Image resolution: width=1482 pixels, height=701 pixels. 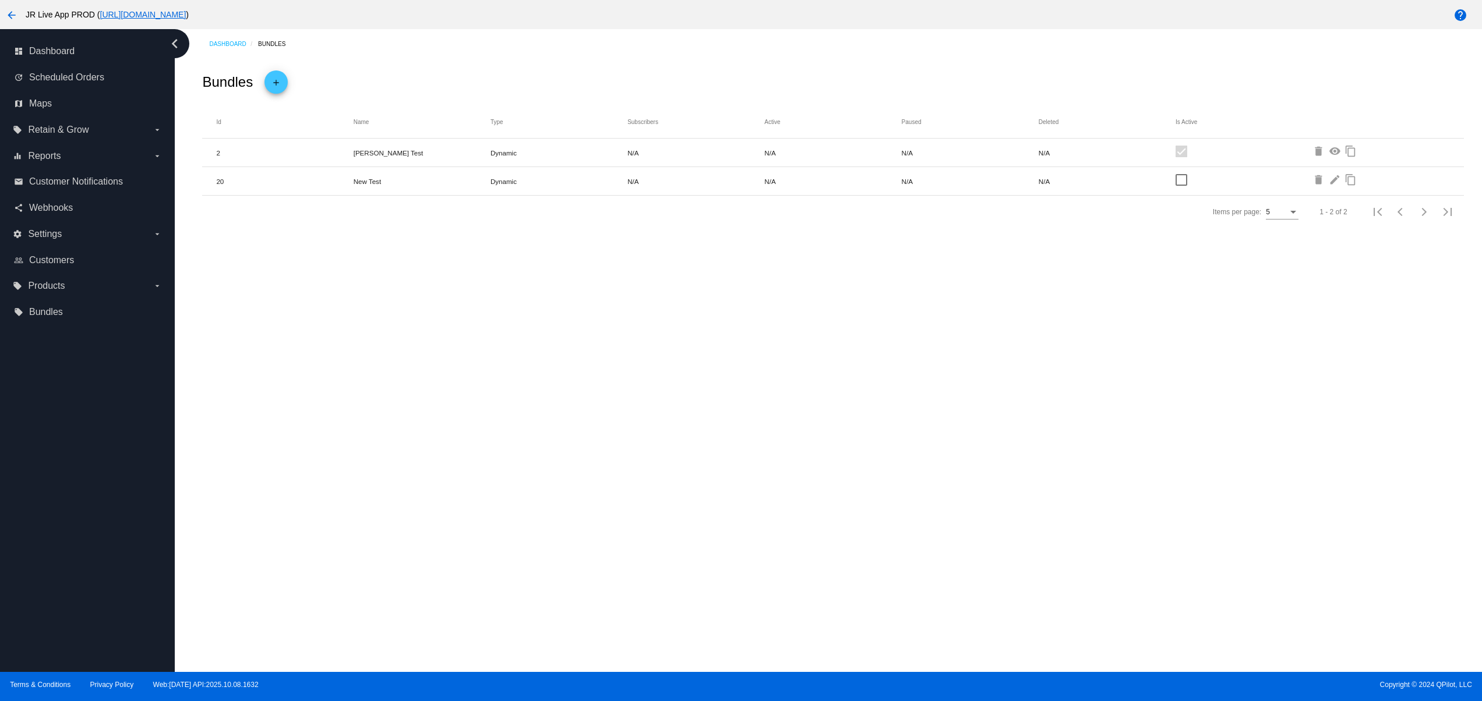 I want to click on a: local_offer Bundles, so click(x=88, y=312).